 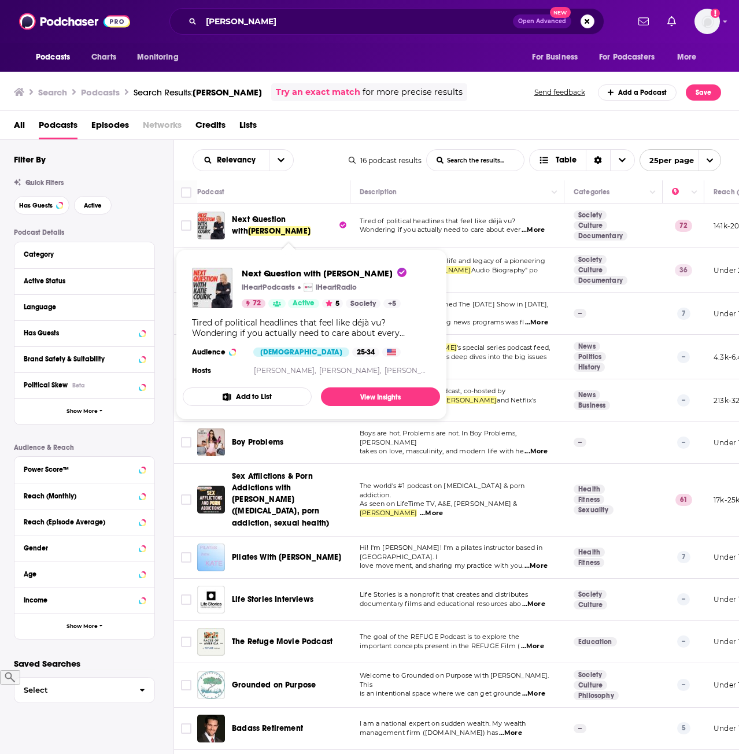 What do you see at coordinates (157, 57) in the screenshot?
I see `span: Monitoring` at bounding box center [157, 57].